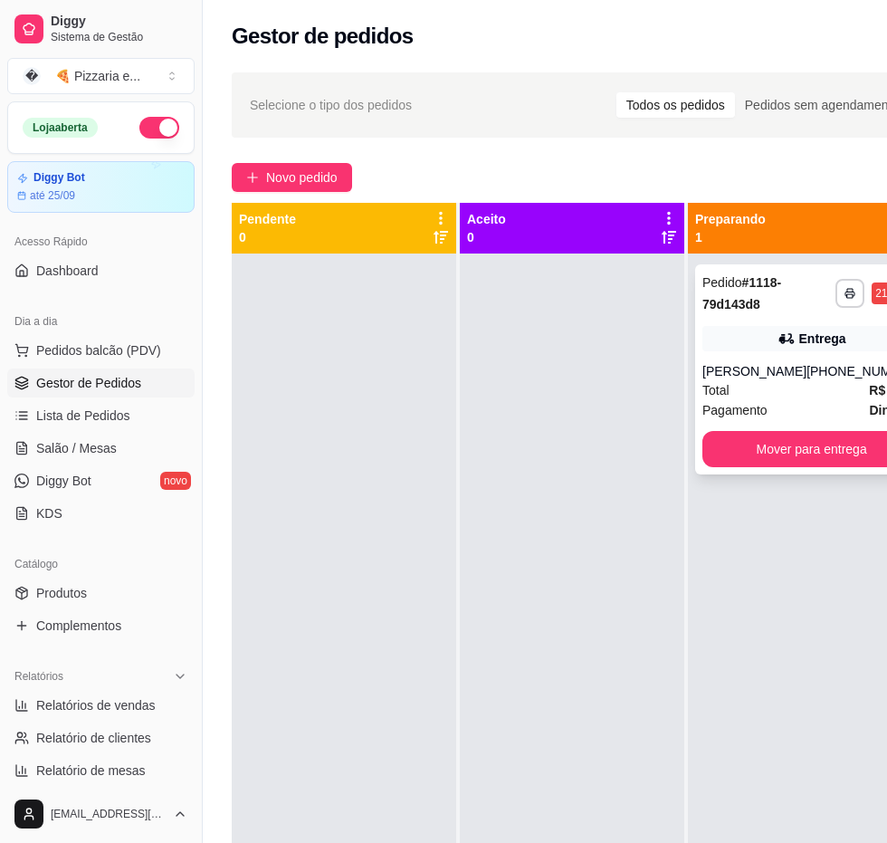  What do you see at coordinates (119, 37) in the screenshot?
I see `span: Sistema de Gestão` at bounding box center [119, 37].